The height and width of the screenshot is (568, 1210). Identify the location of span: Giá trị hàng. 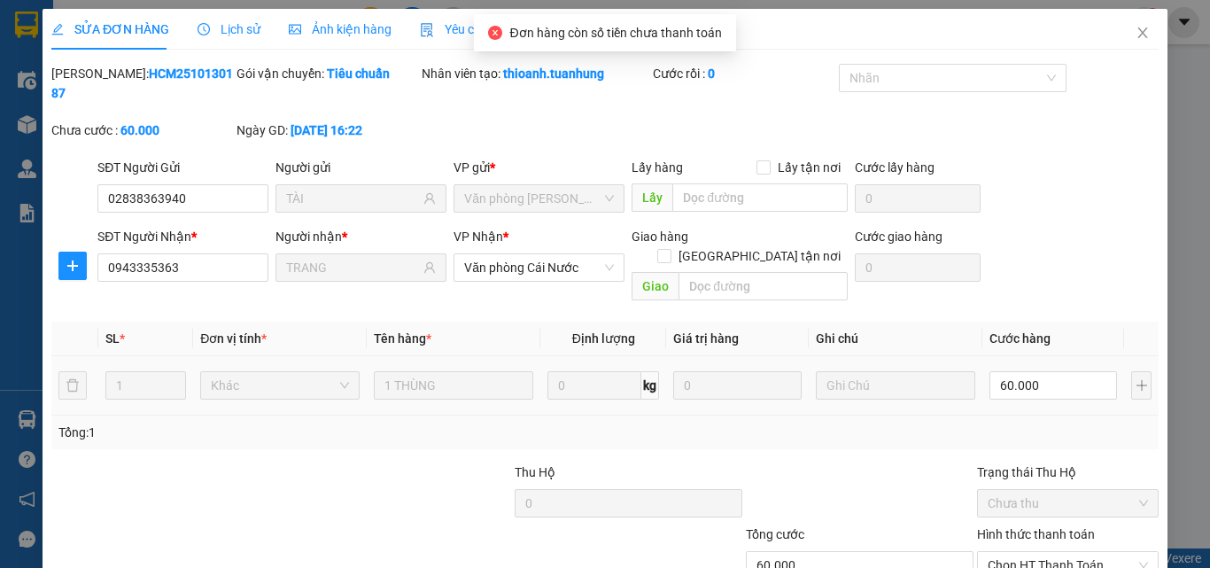
(706, 338).